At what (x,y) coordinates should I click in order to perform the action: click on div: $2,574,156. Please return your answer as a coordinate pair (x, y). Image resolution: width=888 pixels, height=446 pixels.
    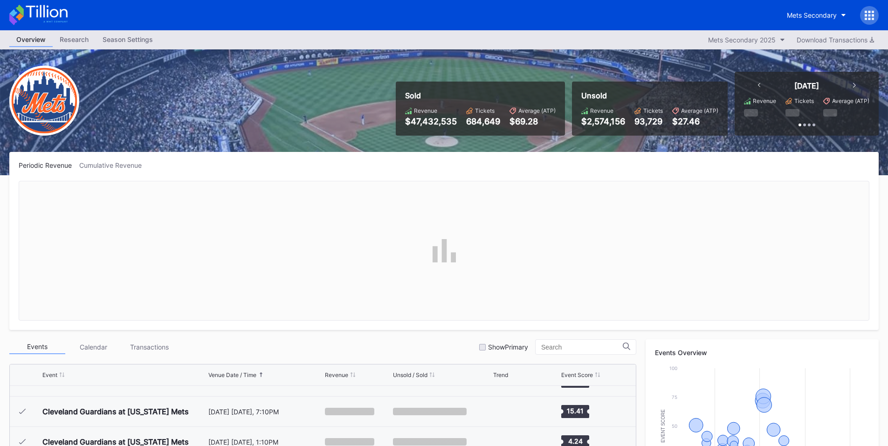
    Looking at the image, I should click on (603, 121).